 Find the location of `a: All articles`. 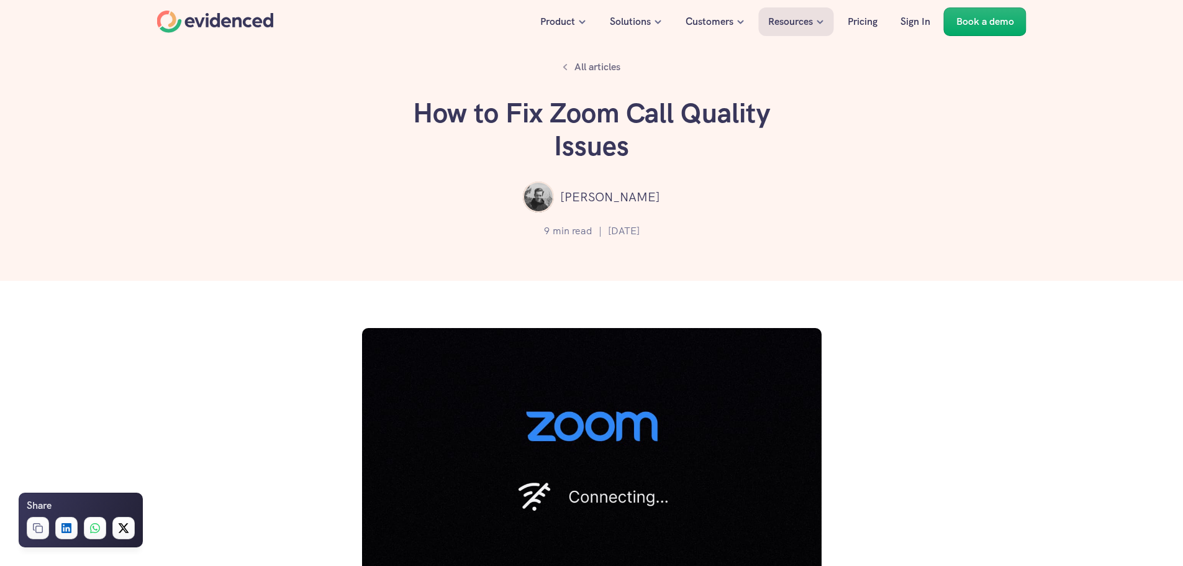

a: All articles is located at coordinates (591, 67).